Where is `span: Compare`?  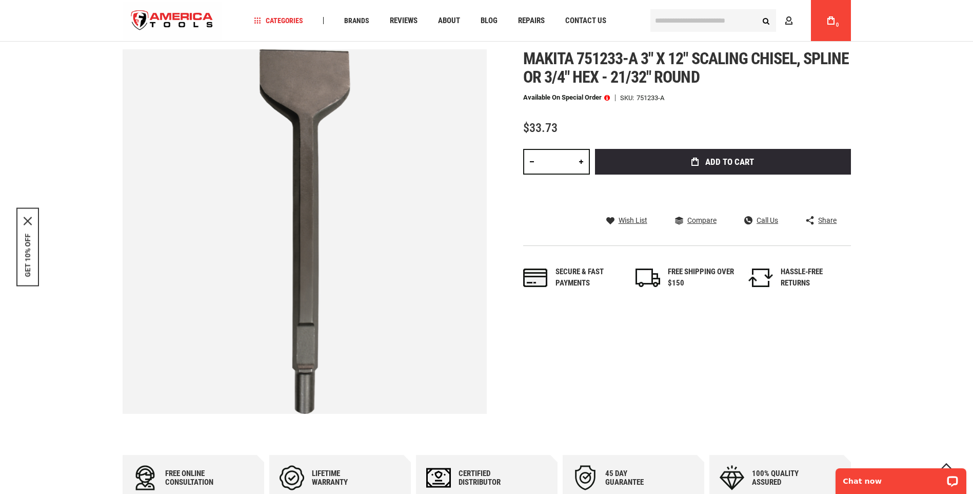 span: Compare is located at coordinates (702, 220).